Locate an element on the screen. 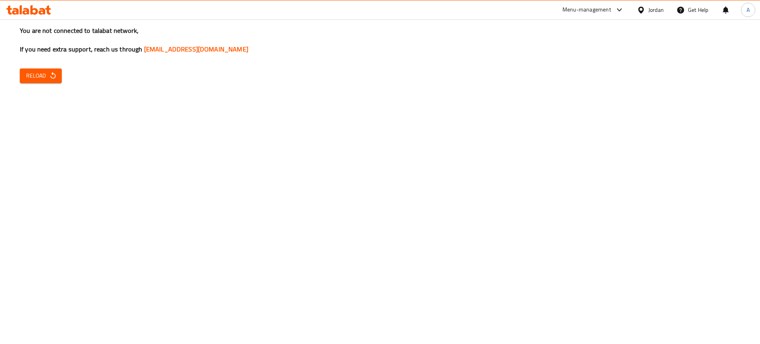 This screenshot has width=760, height=344. span: Reload is located at coordinates (41, 76).